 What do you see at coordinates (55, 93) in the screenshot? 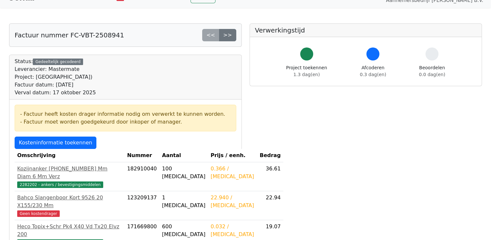
I see `div: Verval datum: 17 oktober 2025` at bounding box center [55, 93].